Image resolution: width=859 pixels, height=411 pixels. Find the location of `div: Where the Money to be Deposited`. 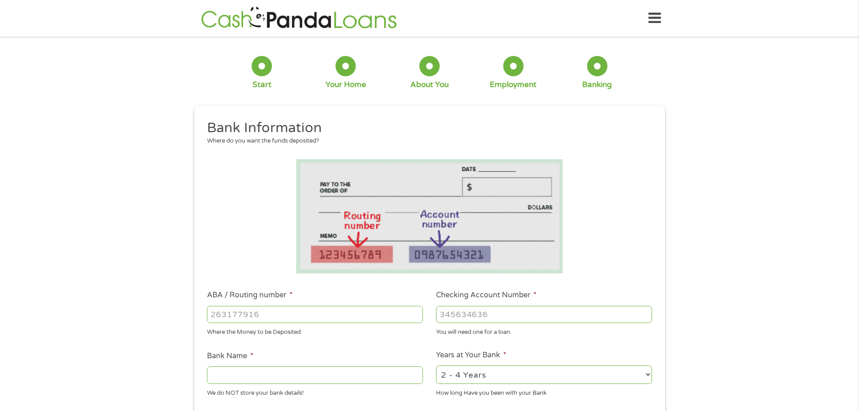

div: Where the Money to be Deposited is located at coordinates (315, 331).